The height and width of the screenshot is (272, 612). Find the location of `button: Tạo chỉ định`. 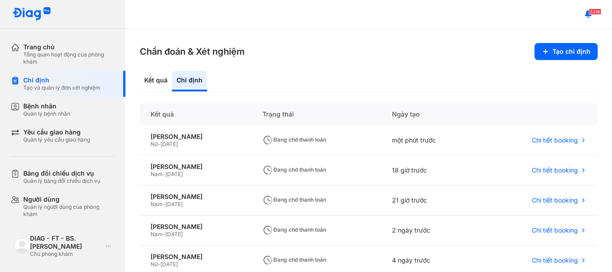

button: Tạo chỉ định is located at coordinates (566, 52).